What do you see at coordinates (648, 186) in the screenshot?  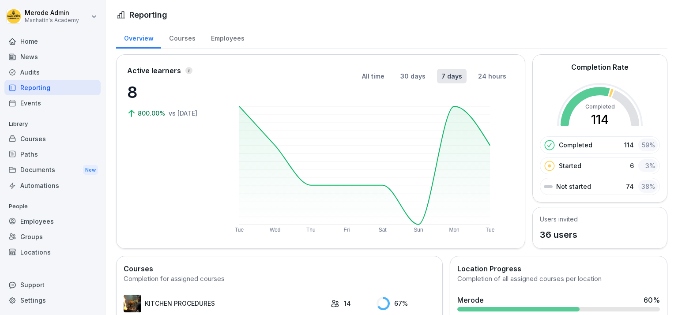 I see `div: 38 %` at bounding box center [648, 186].